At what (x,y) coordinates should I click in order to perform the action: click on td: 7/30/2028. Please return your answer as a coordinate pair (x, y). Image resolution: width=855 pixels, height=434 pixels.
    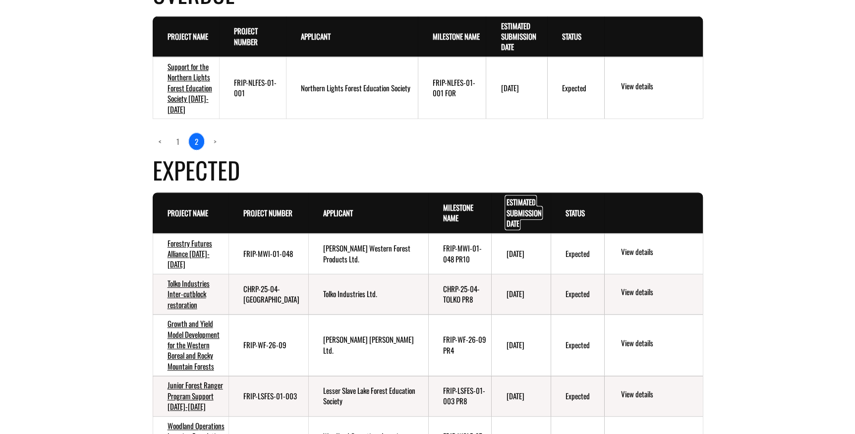
    Looking at the image, I should click on (520, 395).